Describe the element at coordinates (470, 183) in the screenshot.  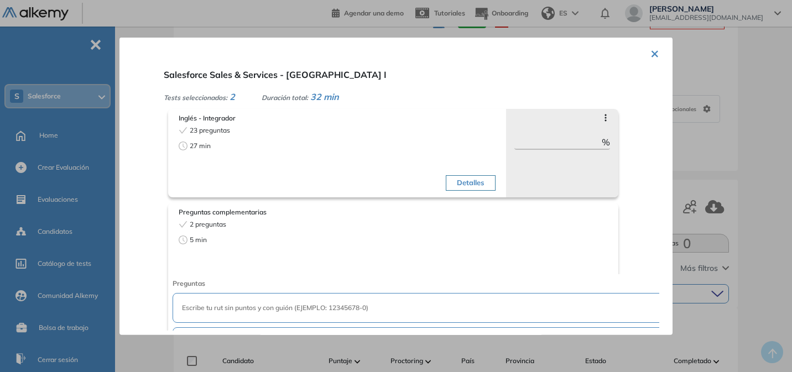
I see `button: Detalles` at that location.